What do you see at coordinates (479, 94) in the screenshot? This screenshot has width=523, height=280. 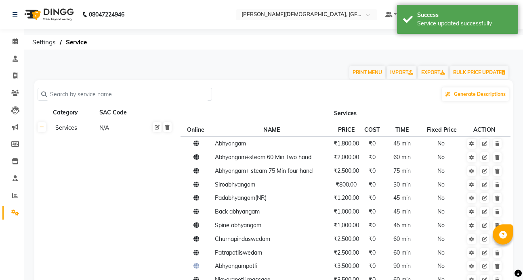 I see `span: Generate Descriptions` at bounding box center [479, 94].